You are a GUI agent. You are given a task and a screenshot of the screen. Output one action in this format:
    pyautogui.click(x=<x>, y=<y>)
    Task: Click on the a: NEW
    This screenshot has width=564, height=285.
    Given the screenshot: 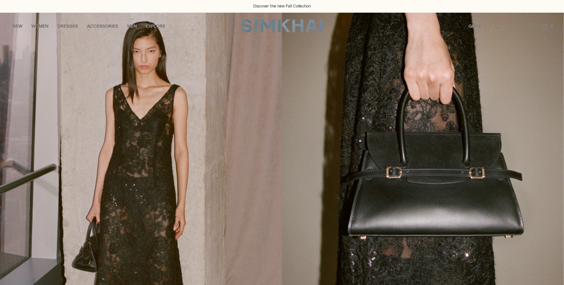 What is the action you would take?
    pyautogui.click(x=17, y=26)
    